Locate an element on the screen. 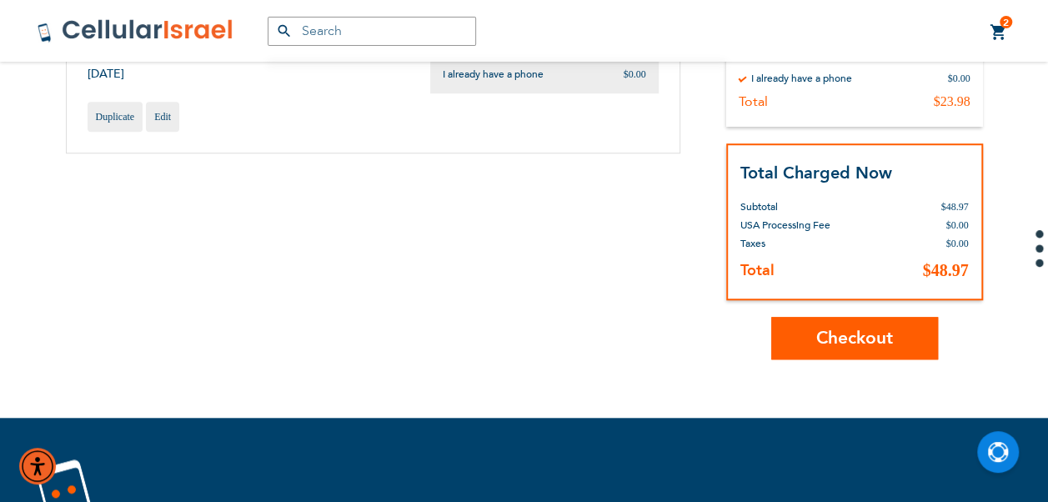 The width and height of the screenshot is (1048, 502). input: Search is located at coordinates (372, 31).